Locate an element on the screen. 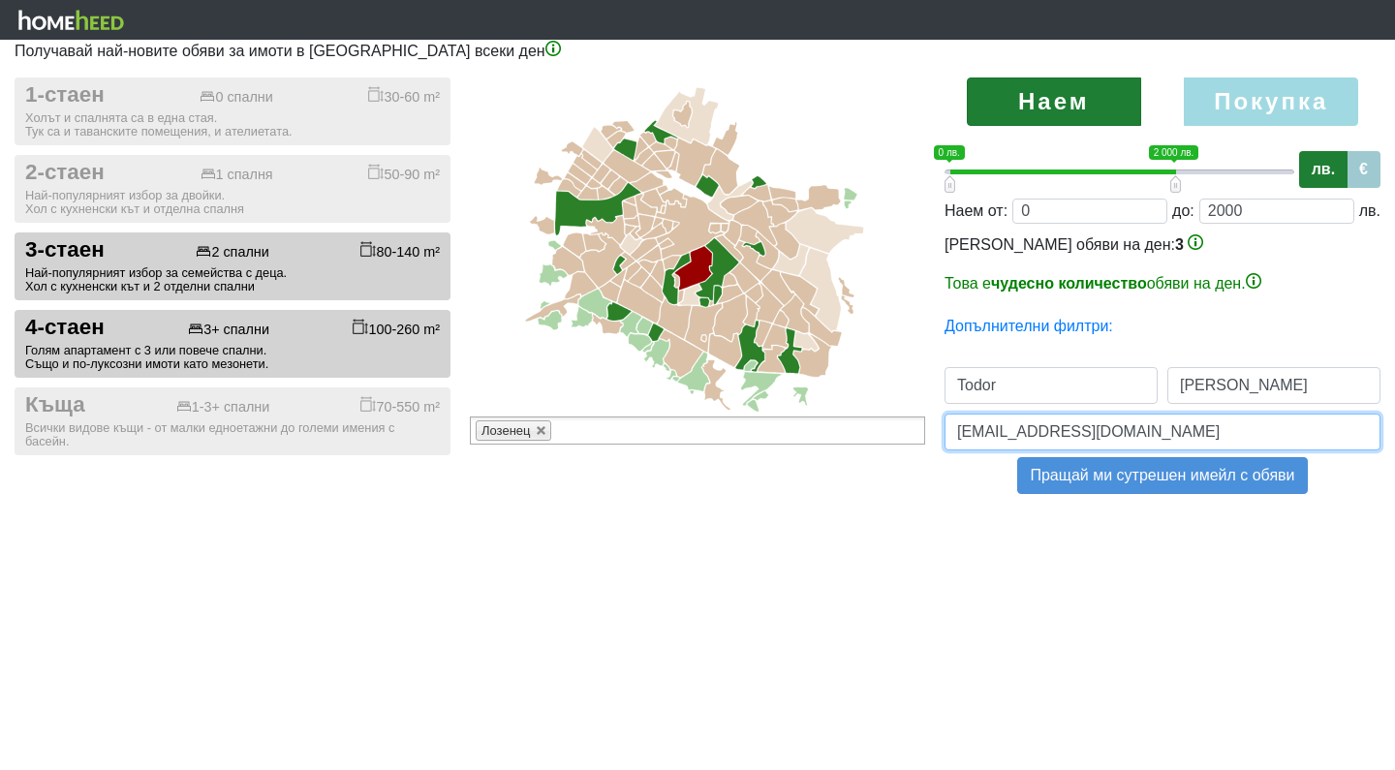 The width and height of the screenshot is (1395, 770). div: лв. is located at coordinates (1370, 211).